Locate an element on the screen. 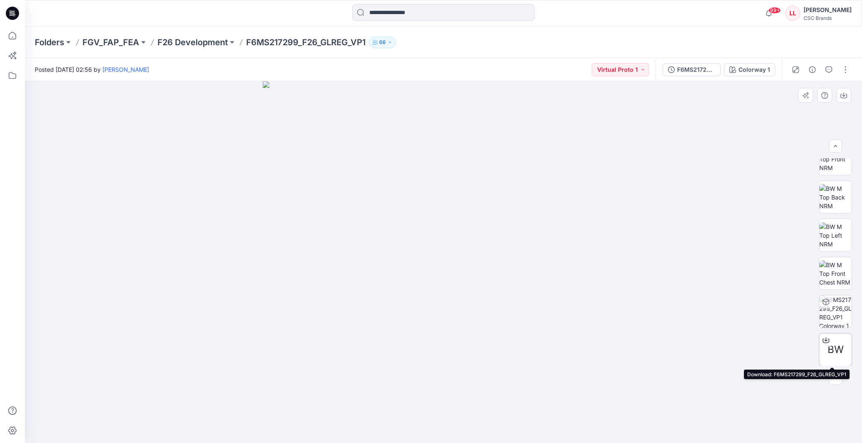 This screenshot has width=862, height=443. a: Folders is located at coordinates (49, 42).